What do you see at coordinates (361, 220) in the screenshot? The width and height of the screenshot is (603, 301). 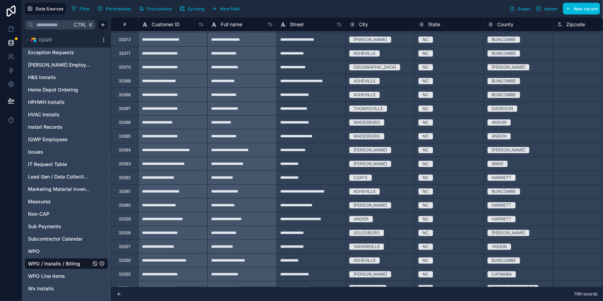 I see `div: ANGIER` at bounding box center [361, 220].